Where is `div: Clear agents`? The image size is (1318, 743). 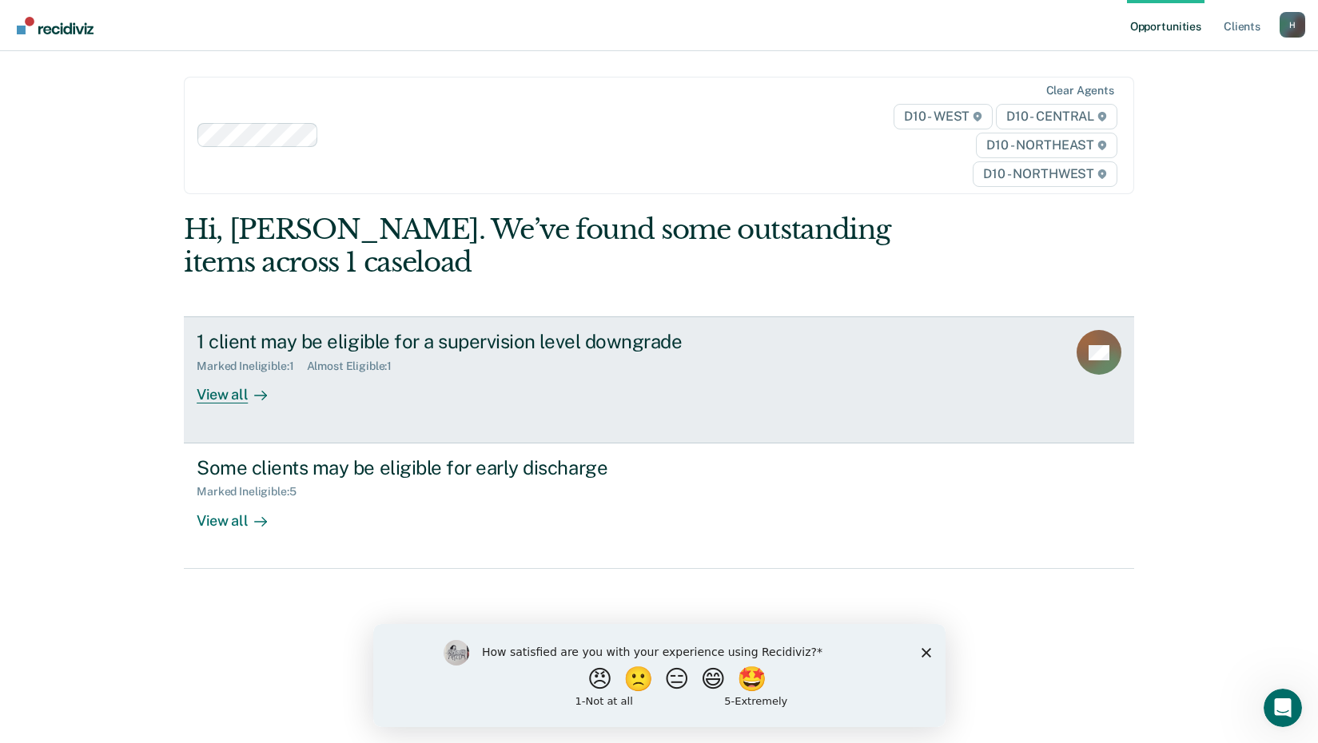
div: Clear agents is located at coordinates (1080, 90).